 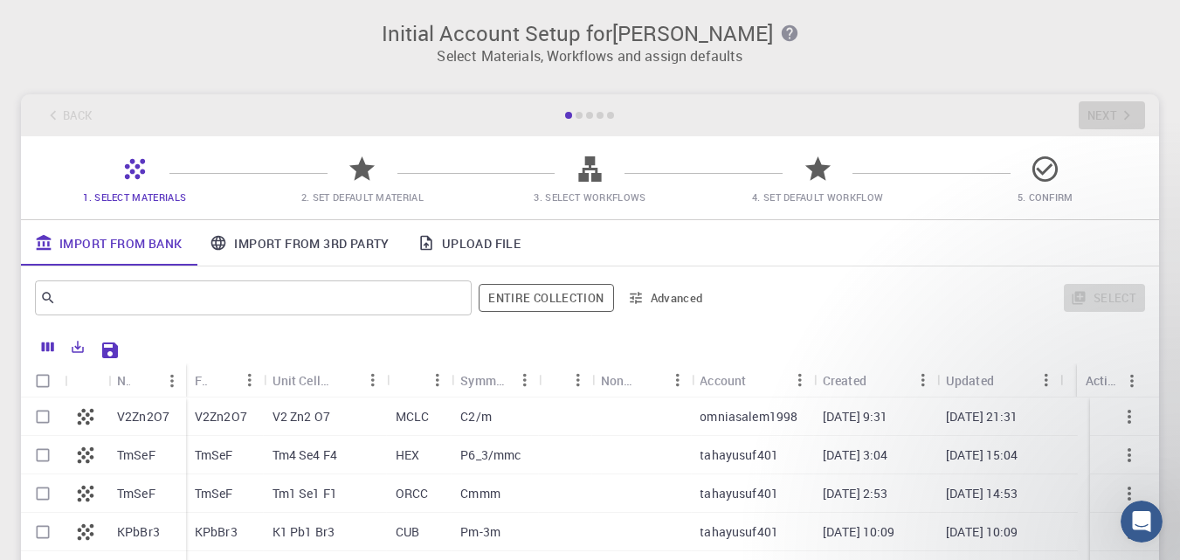 What do you see at coordinates (476, 417) in the screenshot?
I see `p: C2/m` at bounding box center [476, 417].